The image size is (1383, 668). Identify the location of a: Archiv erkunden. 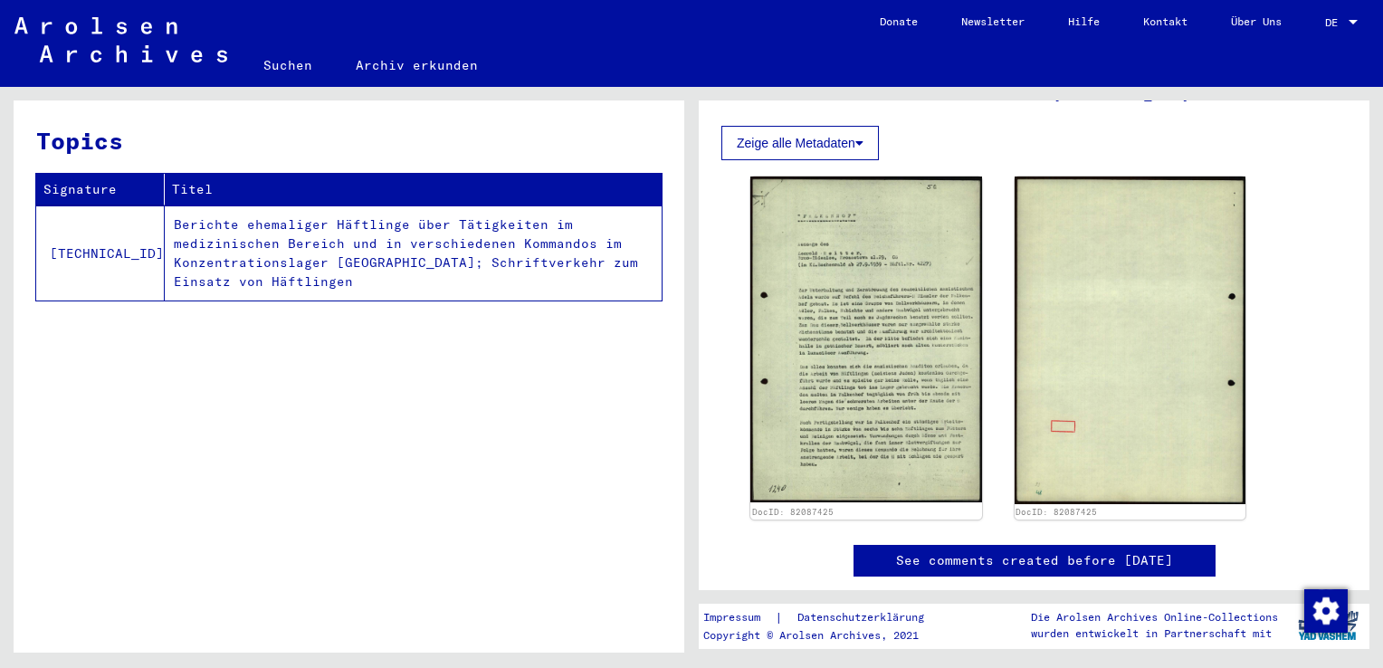
(416, 65).